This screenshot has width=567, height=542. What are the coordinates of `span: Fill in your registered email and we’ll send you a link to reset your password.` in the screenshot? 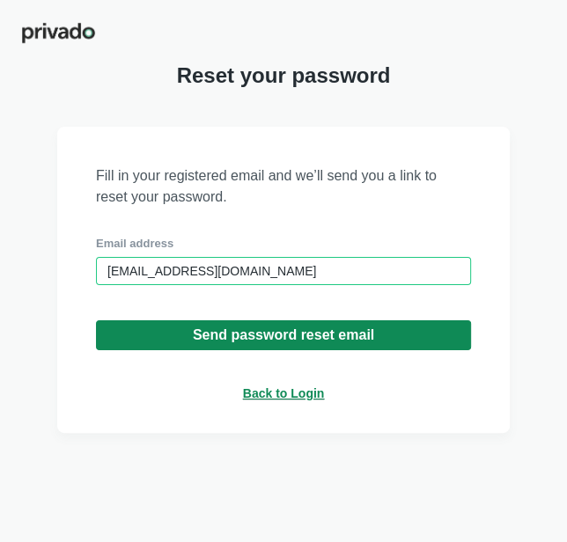 It's located at (283, 186).